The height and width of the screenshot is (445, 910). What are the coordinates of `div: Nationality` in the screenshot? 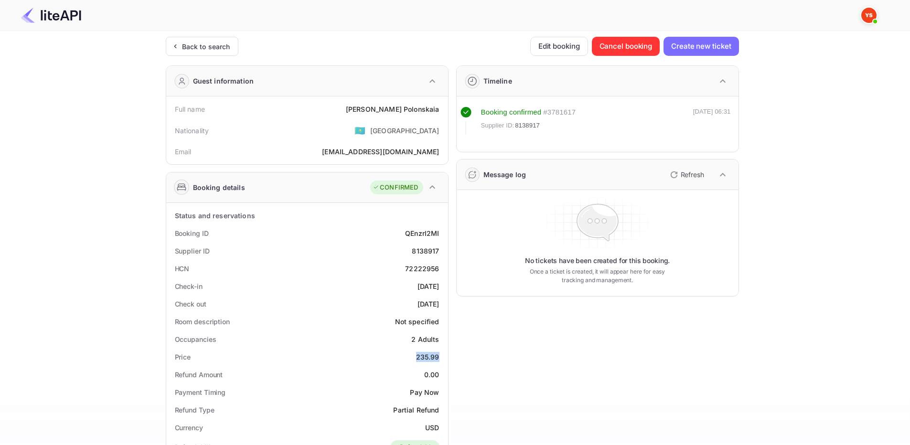 It's located at (192, 130).